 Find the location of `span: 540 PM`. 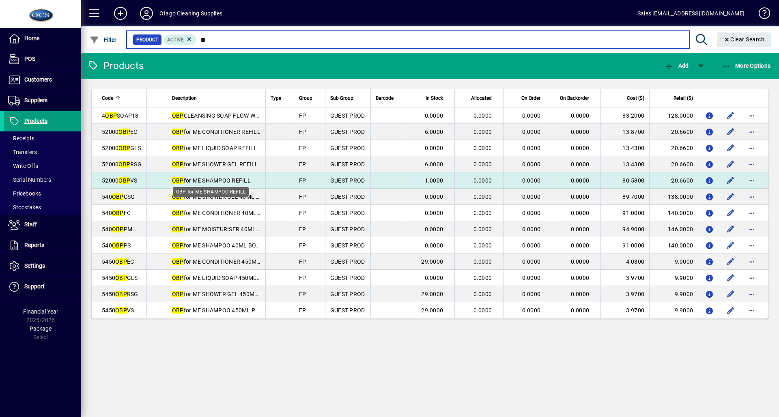

span: 540 PM is located at coordinates (117, 229).